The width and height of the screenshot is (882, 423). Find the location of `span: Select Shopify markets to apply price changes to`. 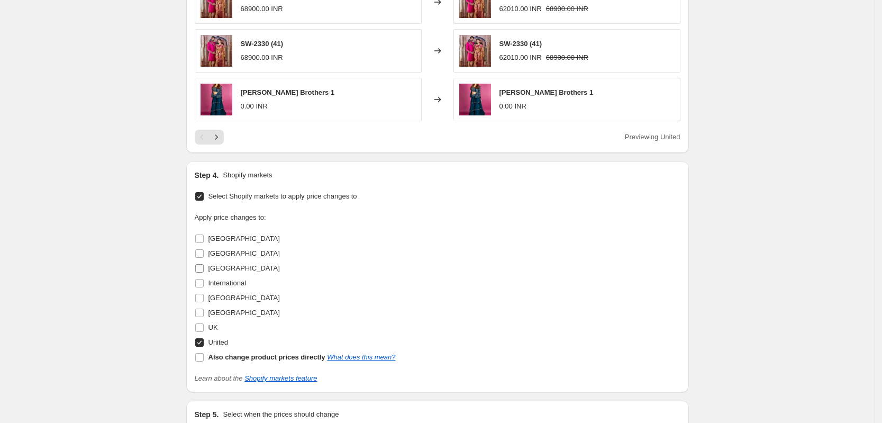

span: Select Shopify markets to apply price changes to is located at coordinates (283, 196).